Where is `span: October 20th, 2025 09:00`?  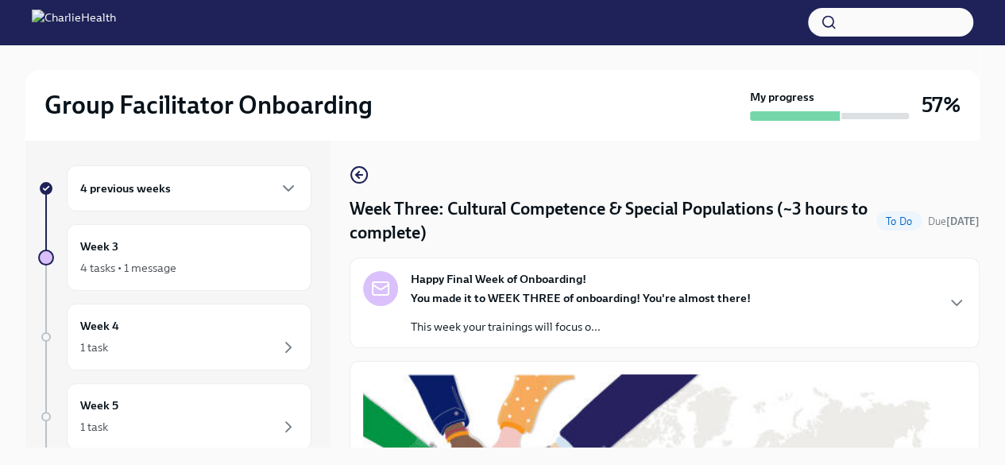 span: October 20th, 2025 09:00 is located at coordinates (953, 221).